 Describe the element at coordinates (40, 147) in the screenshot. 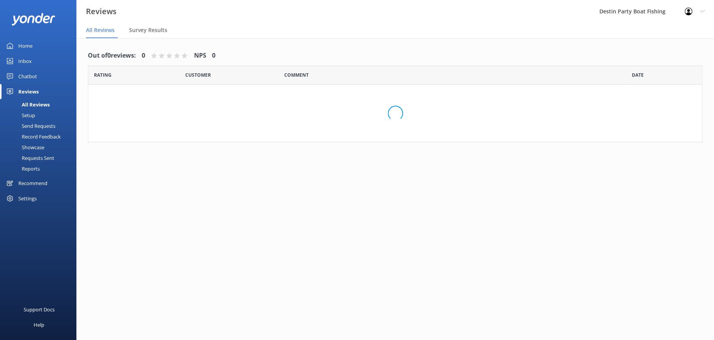

I see `a: Showcase` at that location.